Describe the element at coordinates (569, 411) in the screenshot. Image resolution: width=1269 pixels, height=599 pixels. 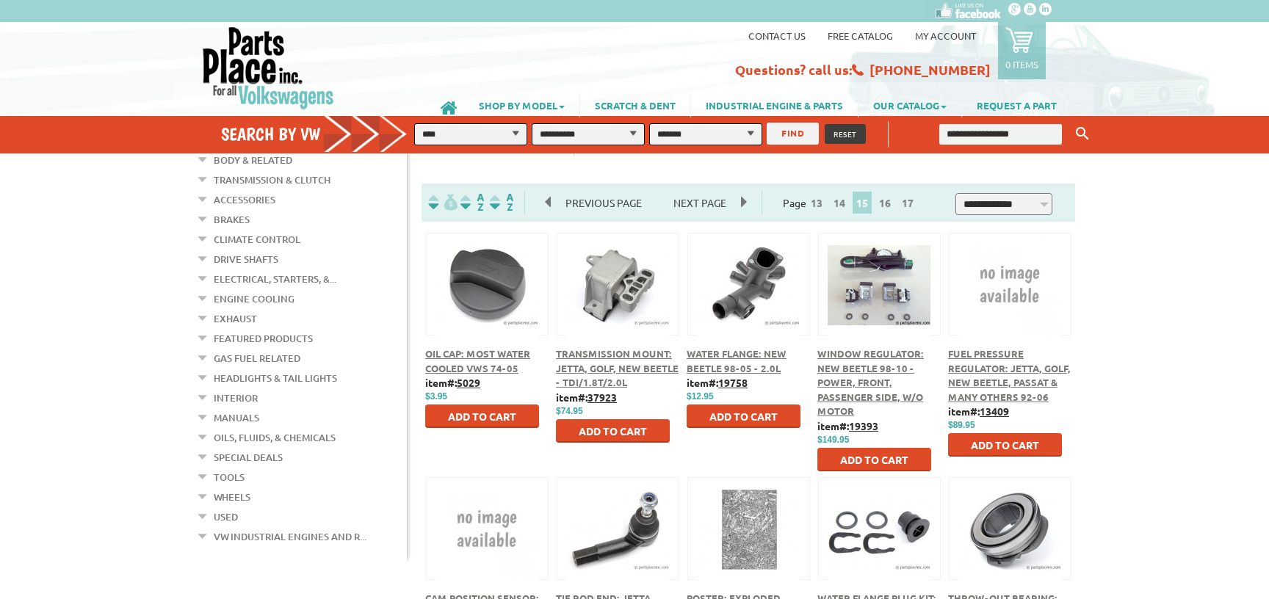
I see `span: $74.95` at that location.